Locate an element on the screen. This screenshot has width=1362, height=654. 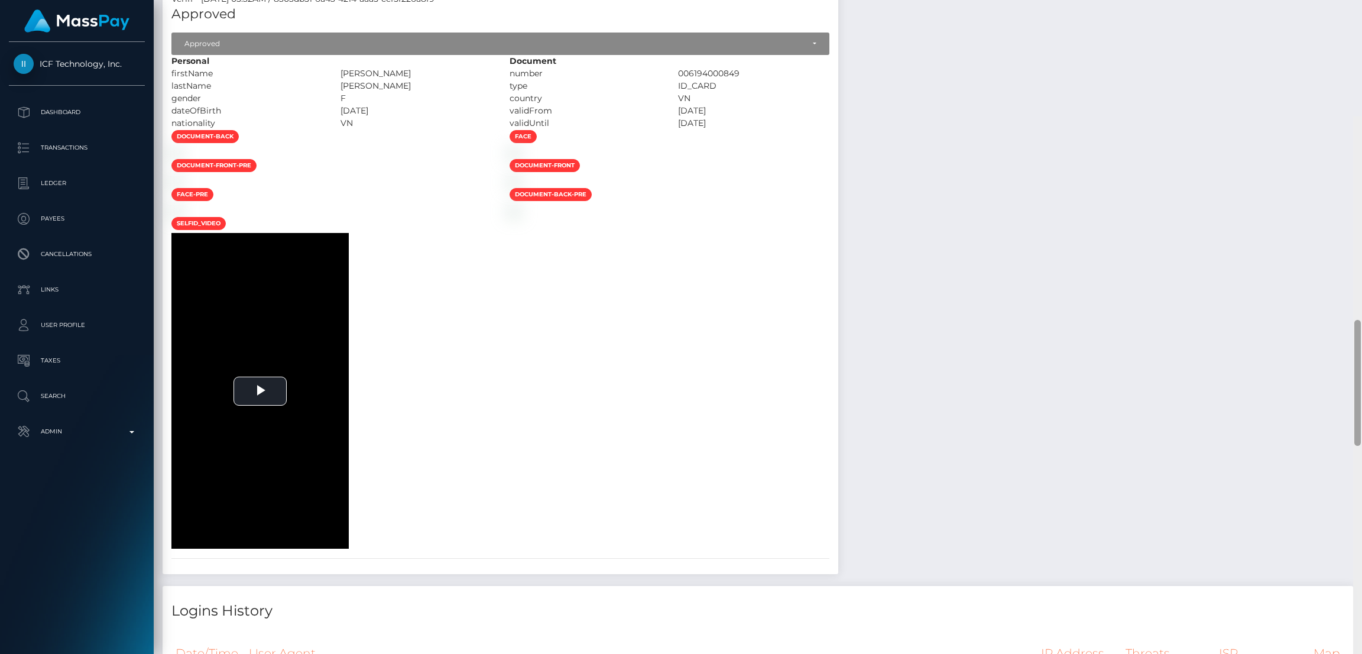
img: db1fc727-4248-446b-ab28-e0e3c3559aee is located at coordinates (176, 211).